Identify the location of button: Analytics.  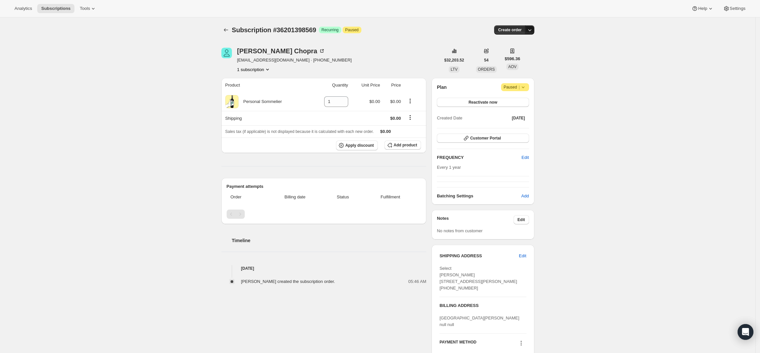
(23, 9).